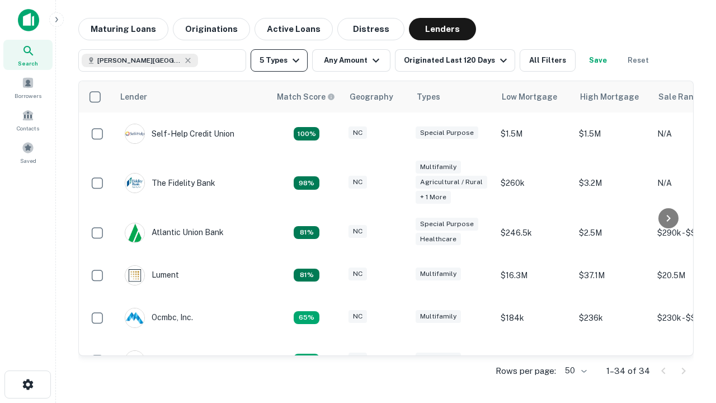 The width and height of the screenshot is (716, 403). What do you see at coordinates (28, 120) in the screenshot?
I see `div: Contacts` at bounding box center [28, 120].